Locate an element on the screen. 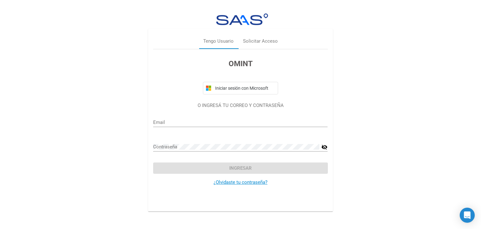 Image resolution: width=481 pixels, height=229 pixels. h3: OMINT is located at coordinates (240, 64).